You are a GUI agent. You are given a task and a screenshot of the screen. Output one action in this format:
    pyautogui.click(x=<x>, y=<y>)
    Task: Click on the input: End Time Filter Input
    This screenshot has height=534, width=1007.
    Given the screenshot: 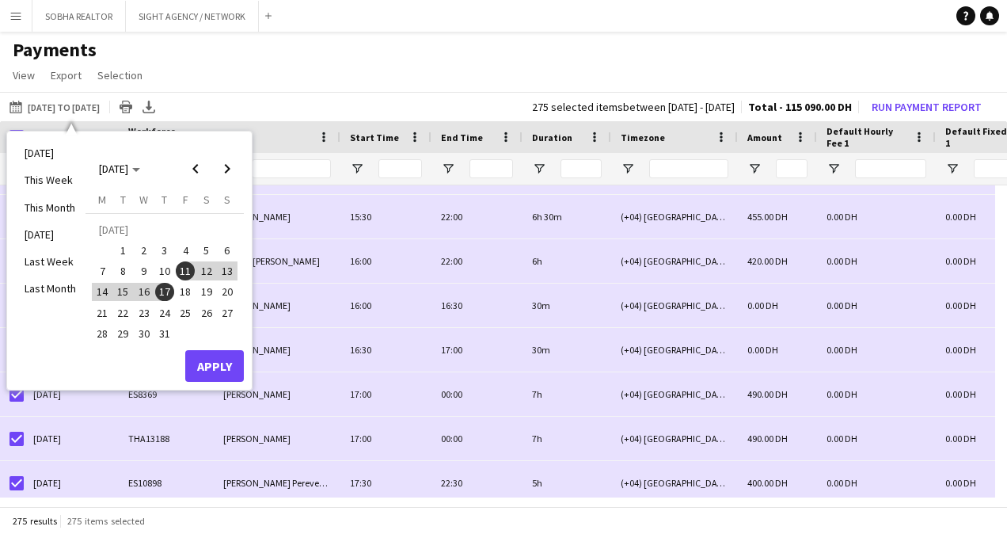 What is the action you would take?
    pyautogui.click(x=491, y=169)
    